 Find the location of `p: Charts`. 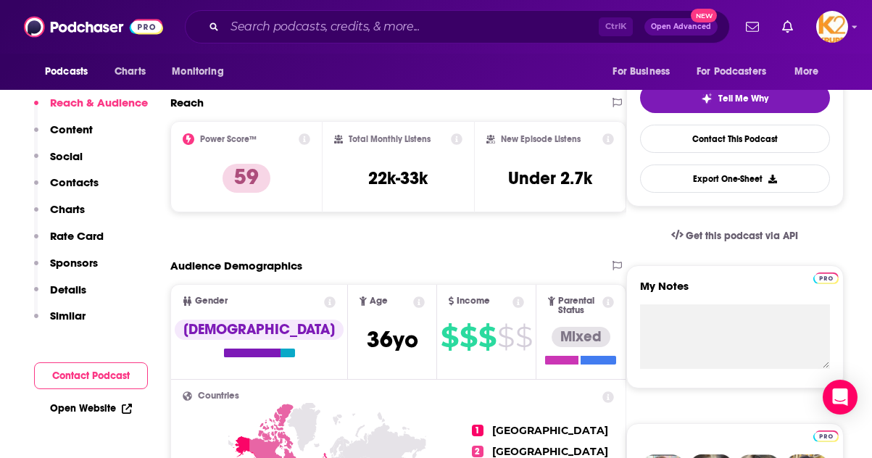

p: Charts is located at coordinates (67, 209).